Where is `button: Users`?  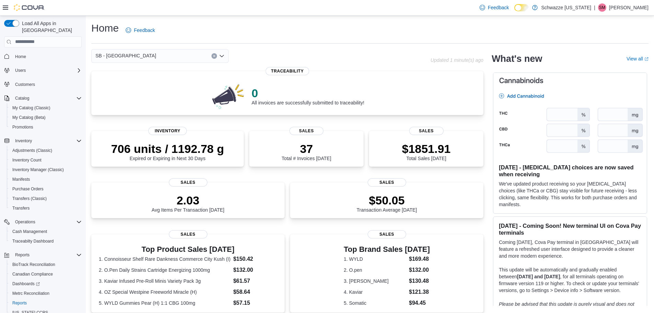 button: Users is located at coordinates (43, 70).